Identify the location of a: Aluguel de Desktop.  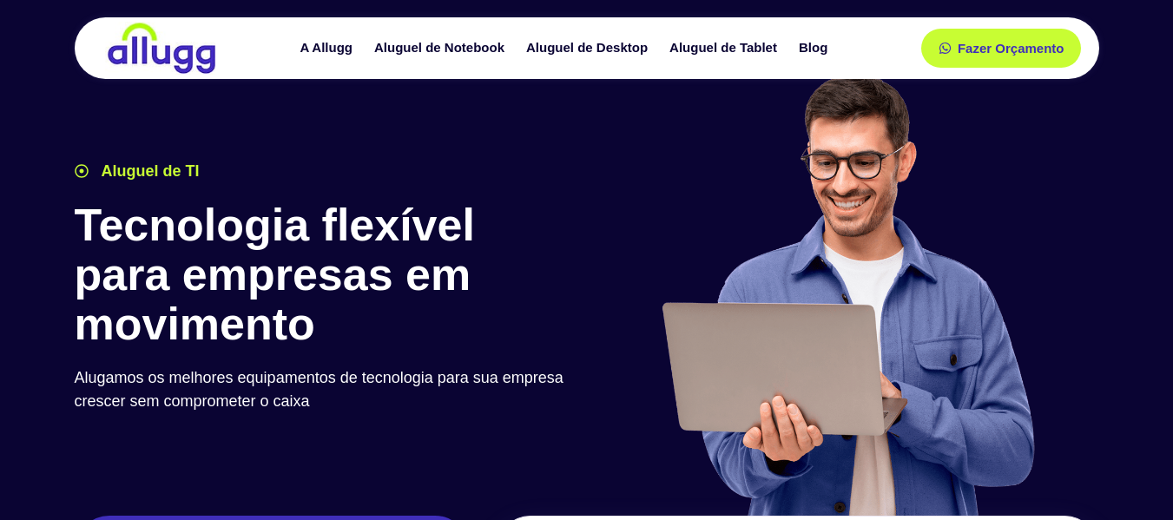
(589, 48).